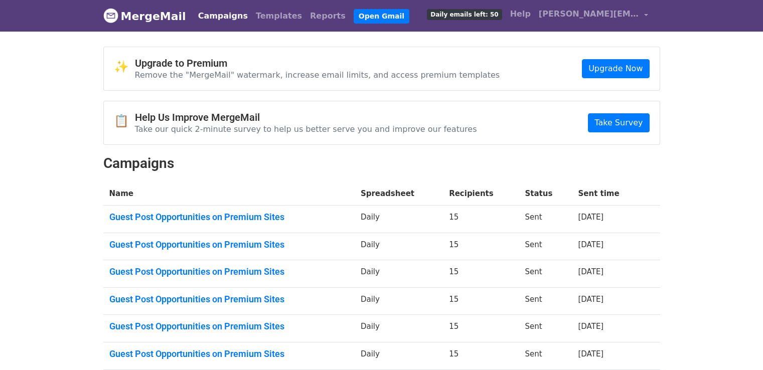 This screenshot has height=370, width=763. Describe the element at coordinates (279, 16) in the screenshot. I see `a: Templates` at that location.